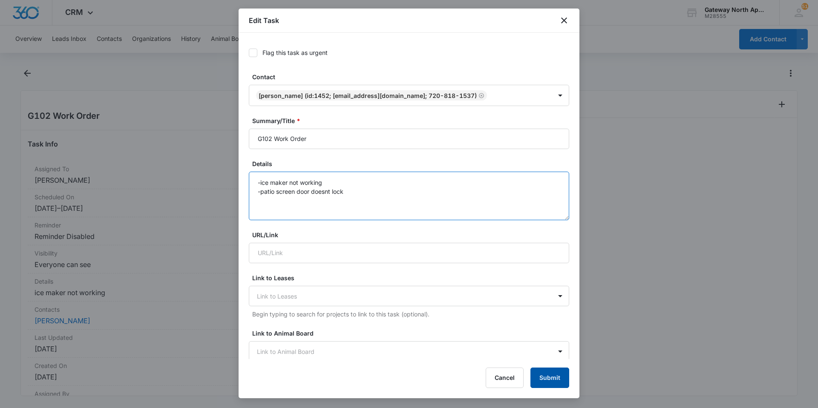 Image resolution: width=818 pixels, height=408 pixels. What do you see at coordinates (411, 314) in the screenshot?
I see `p: Begin typing to search for projects to link to this task (optional).` at bounding box center [411, 314].